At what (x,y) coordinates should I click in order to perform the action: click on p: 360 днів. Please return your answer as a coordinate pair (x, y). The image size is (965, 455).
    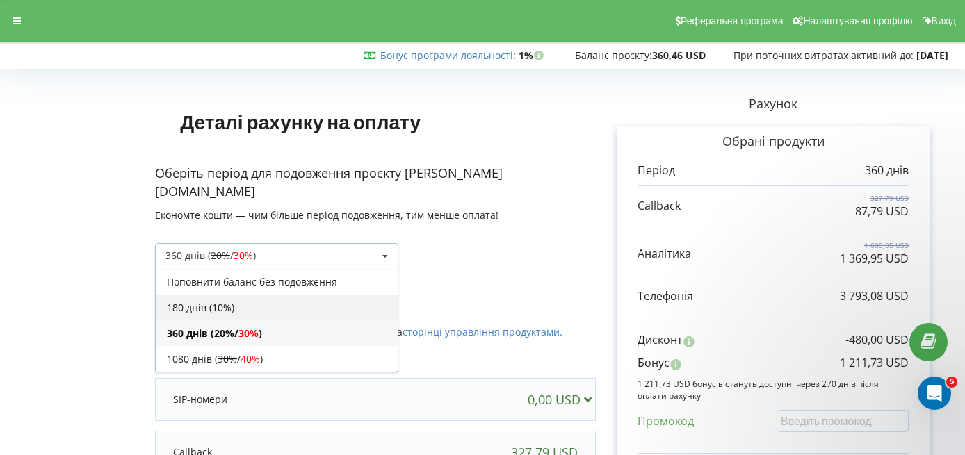
    Looking at the image, I should click on (886, 170).